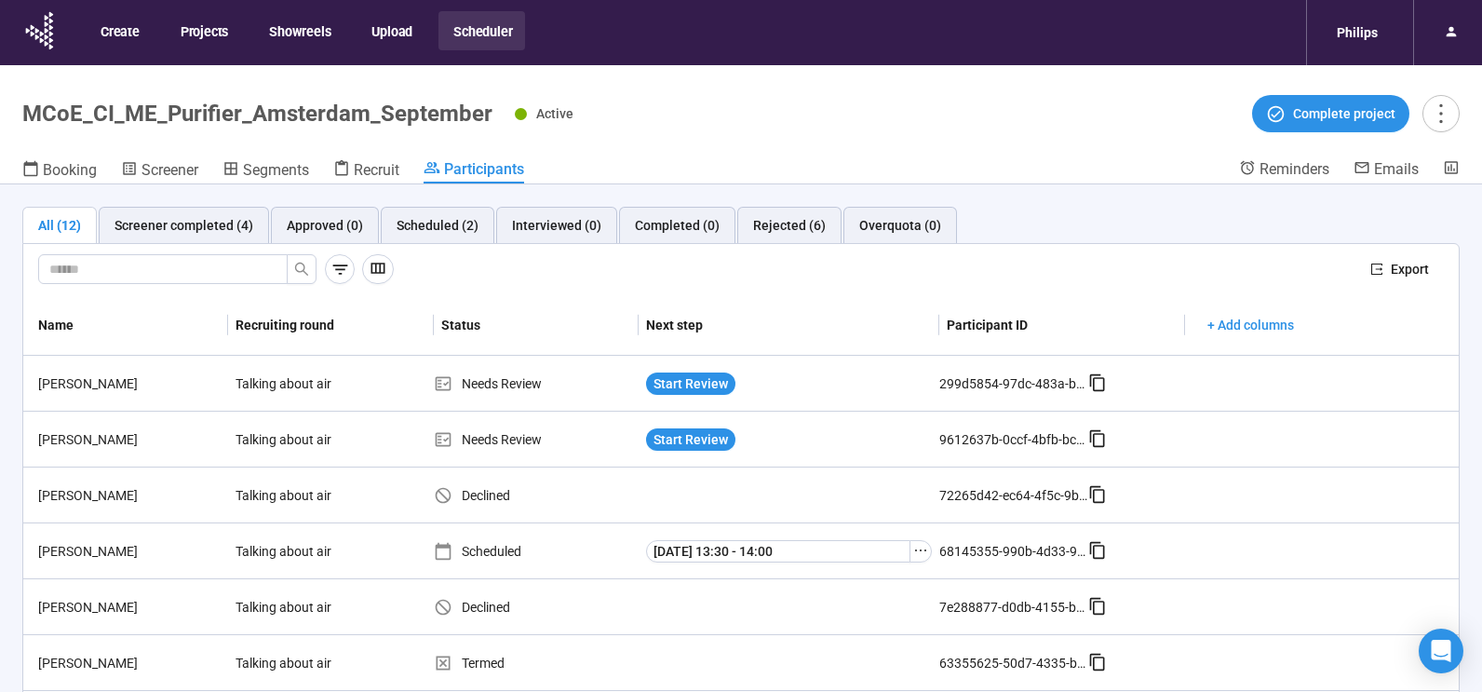 Image resolution: width=1482 pixels, height=692 pixels. Describe the element at coordinates (1014, 439) in the screenshot. I see `div: 9612637b-0ccf-4bfb-bc13-b7dcbcf5da90` at that location.